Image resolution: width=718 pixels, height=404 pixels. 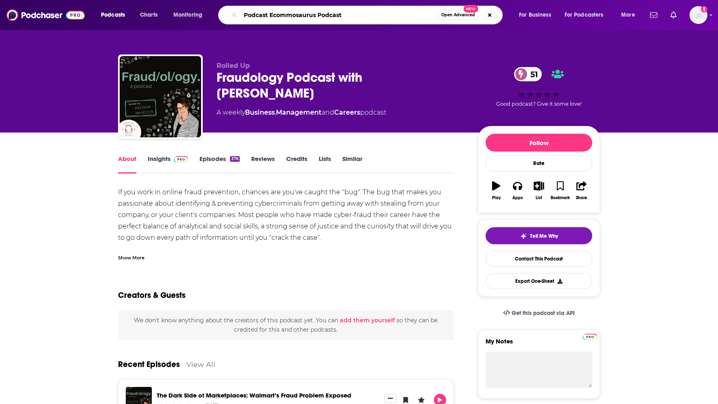 What do you see at coordinates (698, 15) in the screenshot?
I see `button: Show profile menu` at bounding box center [698, 15].